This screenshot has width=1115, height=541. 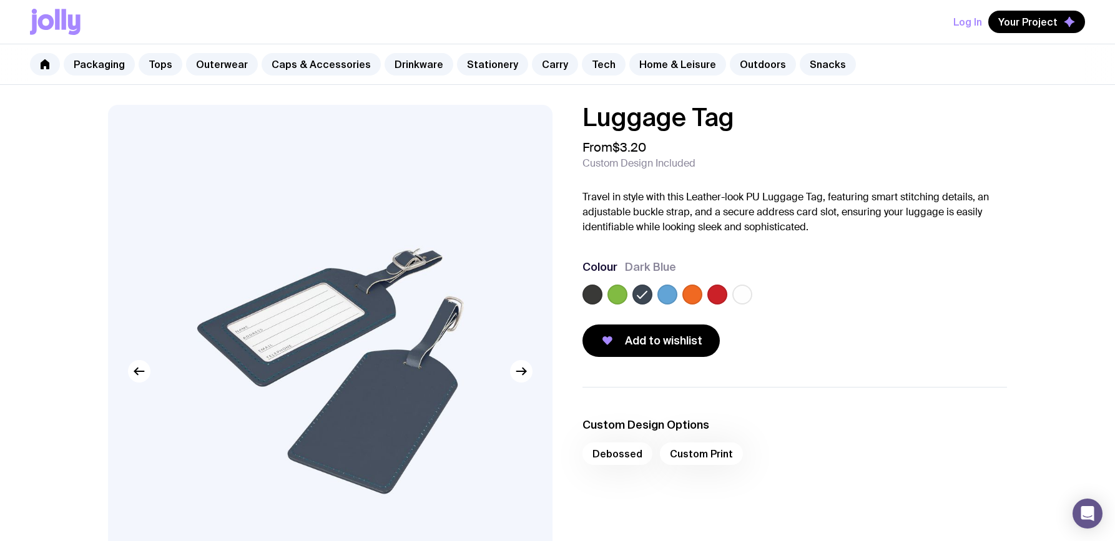 What do you see at coordinates (828, 64) in the screenshot?
I see `a: Snacks` at bounding box center [828, 64].